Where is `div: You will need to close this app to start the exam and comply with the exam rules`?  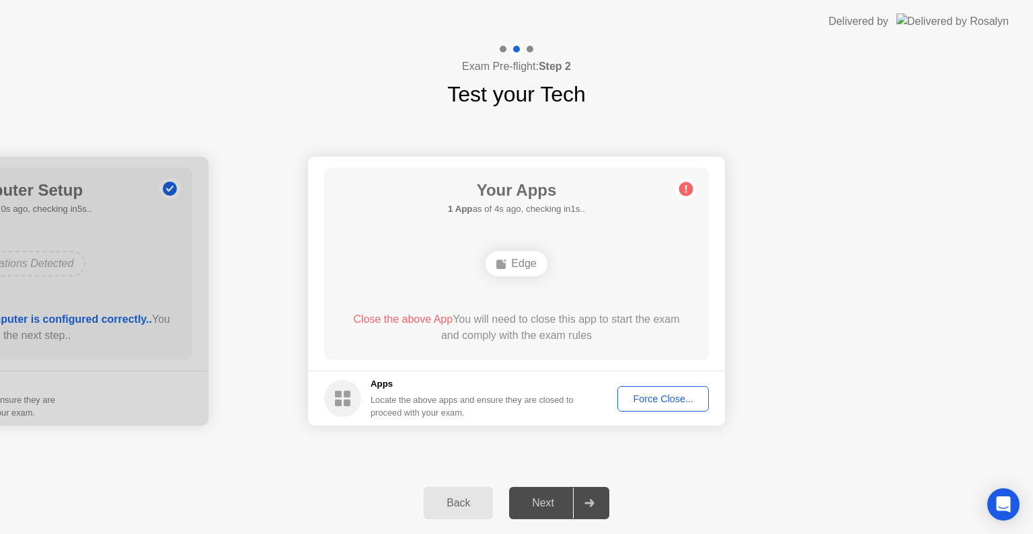
div: You will need to close this app to start the exam and comply with the exam rules is located at coordinates (517, 328).